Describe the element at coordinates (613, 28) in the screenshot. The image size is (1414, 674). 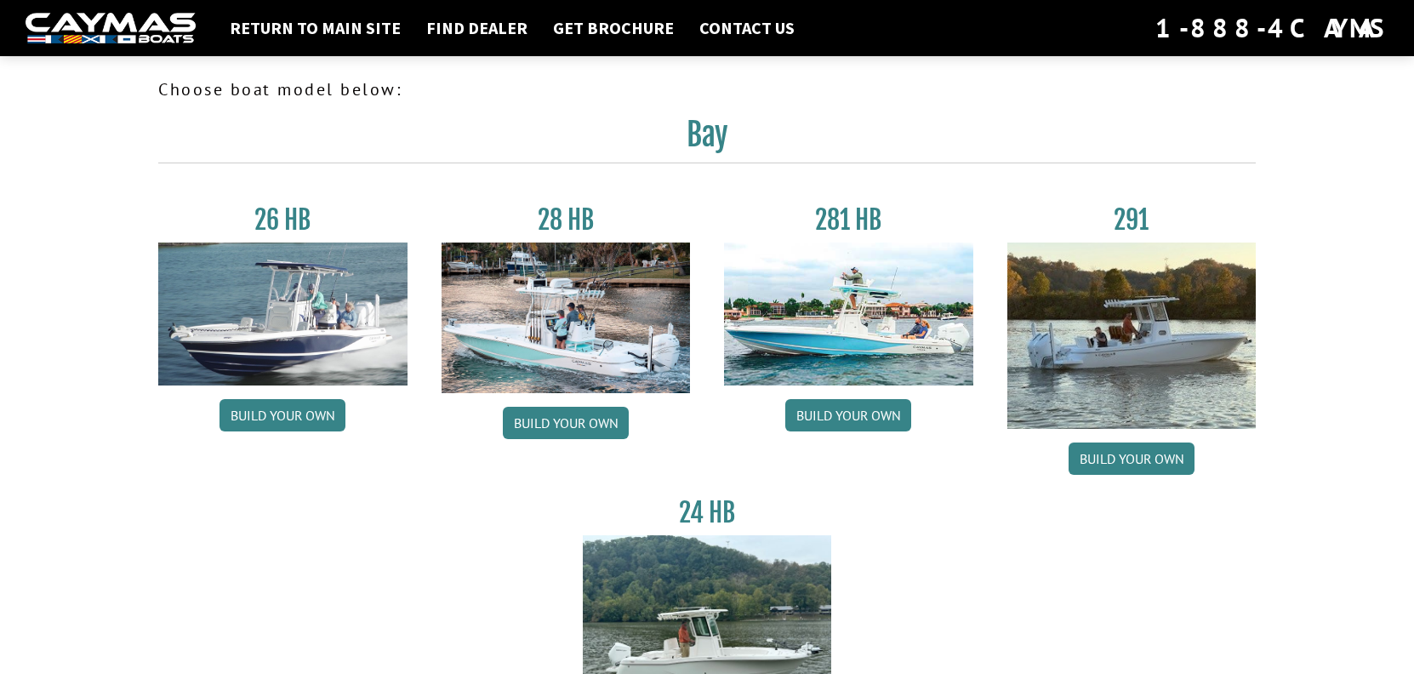
I see `a: Get Brochure` at that location.